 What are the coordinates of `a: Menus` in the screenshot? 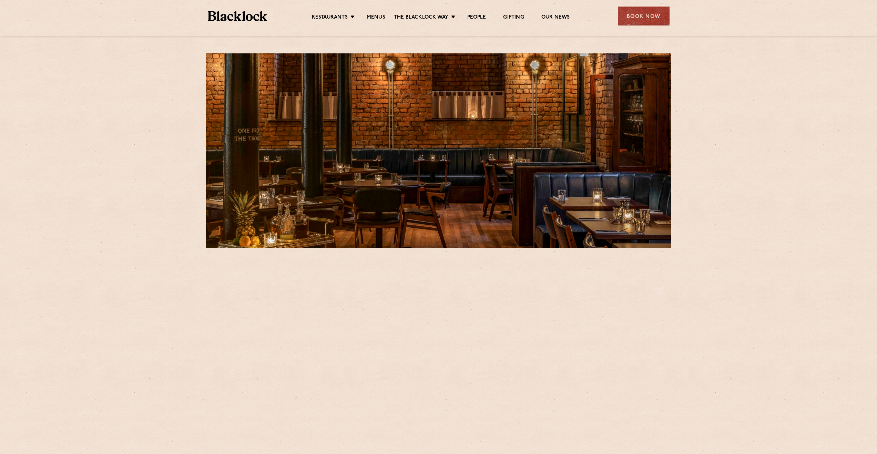 It's located at (376, 18).